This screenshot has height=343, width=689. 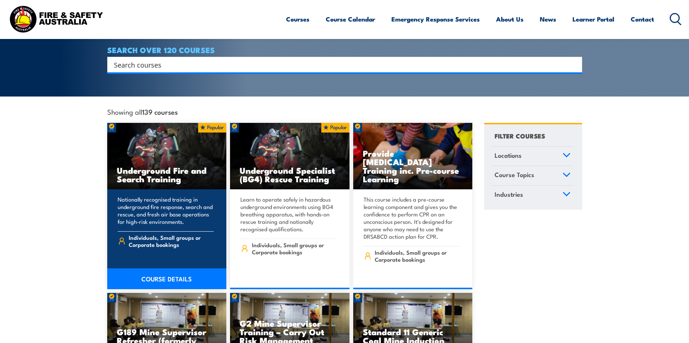 What do you see at coordinates (350, 19) in the screenshot?
I see `a: Course Calendar` at bounding box center [350, 19].